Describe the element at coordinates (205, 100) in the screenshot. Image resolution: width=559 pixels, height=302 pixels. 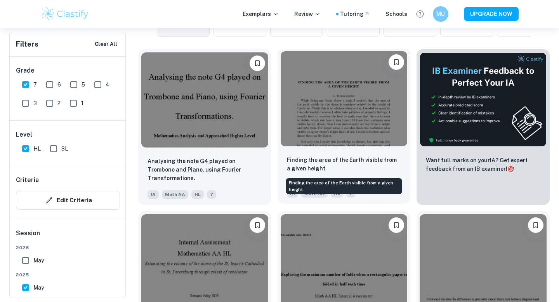
I see `img: Math AA IA example thumbnail: Analysing the note G4 played on Trombone` at that location.